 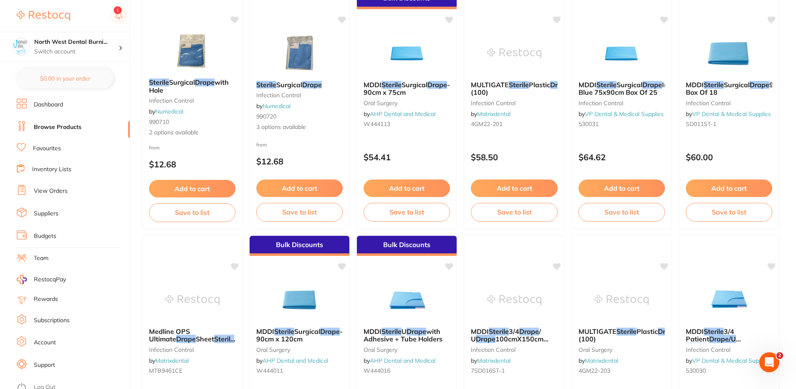 What do you see at coordinates (729, 53) in the screenshot?
I see `img: MDDI Sterile Surgical Drape 90x120cm Box Of 18` at bounding box center [729, 53].